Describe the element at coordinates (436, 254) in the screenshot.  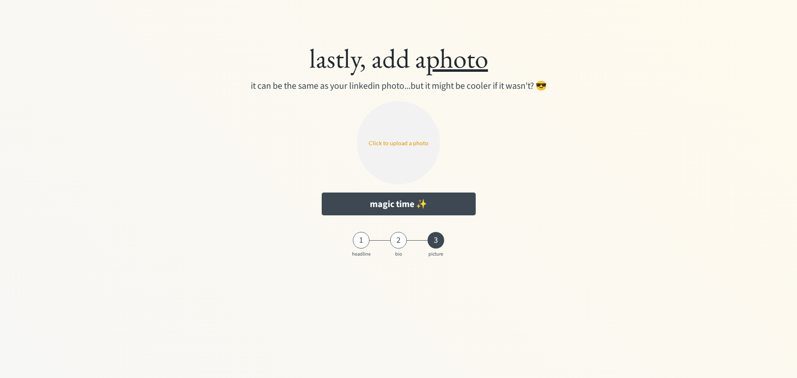
I see `div: picture` at that location.